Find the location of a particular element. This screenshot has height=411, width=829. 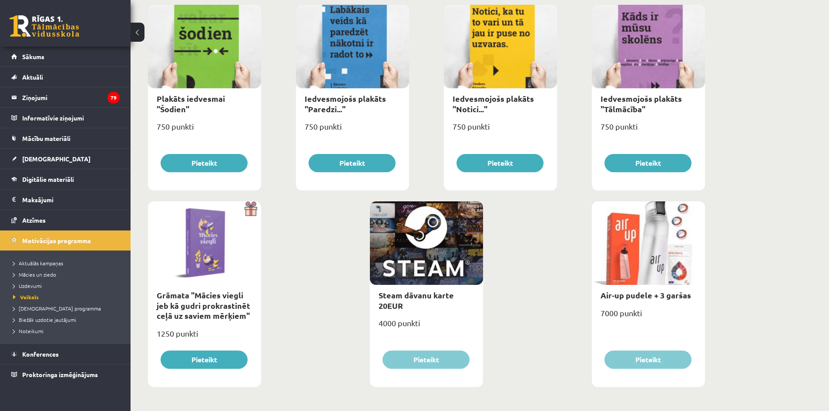

span: Aktuālās kampaņas is located at coordinates (38, 263).